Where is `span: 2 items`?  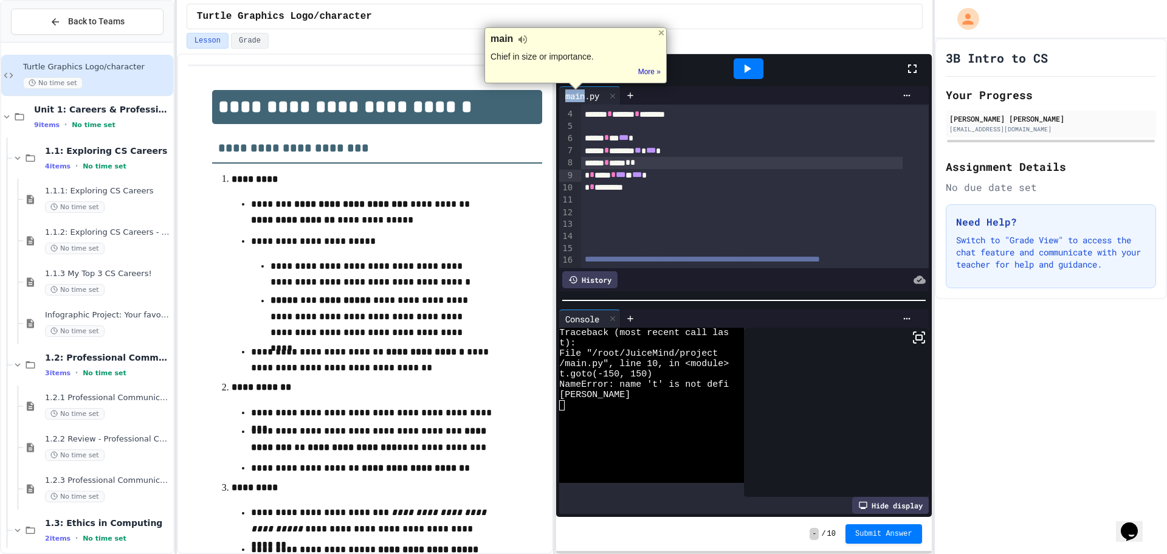 span: 2 items is located at coordinates (58, 538).